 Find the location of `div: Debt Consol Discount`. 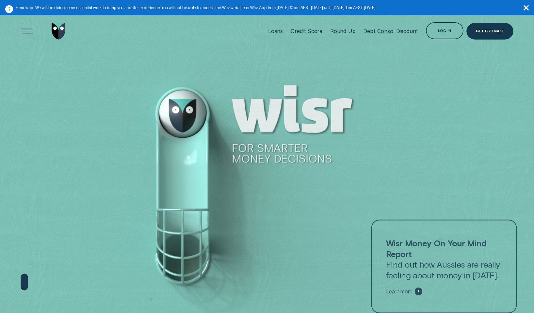

div: Debt Consol Discount is located at coordinates (391, 31).